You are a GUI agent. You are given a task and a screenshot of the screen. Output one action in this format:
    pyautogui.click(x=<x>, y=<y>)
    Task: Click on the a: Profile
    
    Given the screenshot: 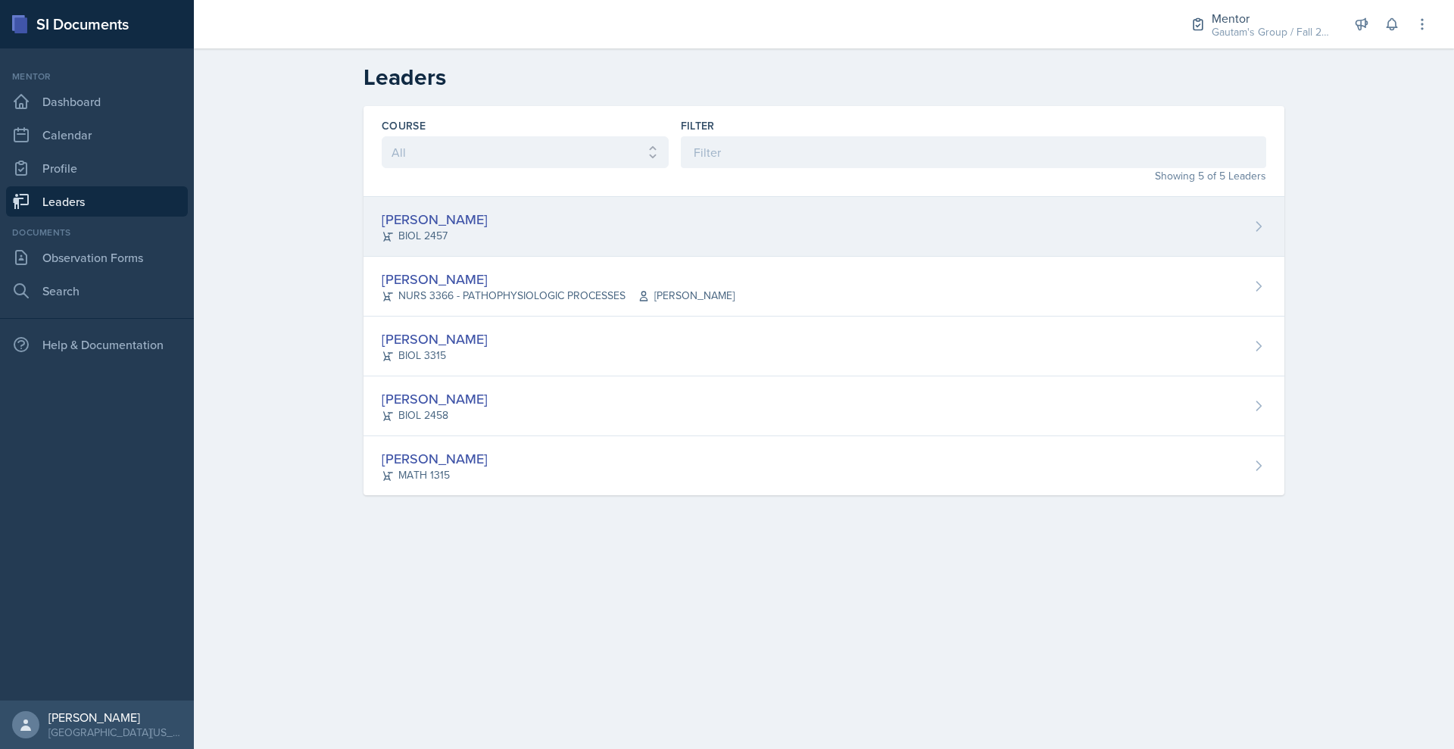 What is the action you would take?
    pyautogui.click(x=97, y=168)
    